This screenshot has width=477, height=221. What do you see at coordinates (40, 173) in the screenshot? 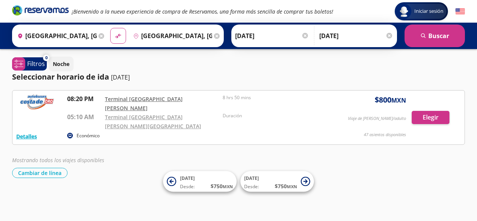
I see `button: Cambiar de línea` at bounding box center [40, 173].